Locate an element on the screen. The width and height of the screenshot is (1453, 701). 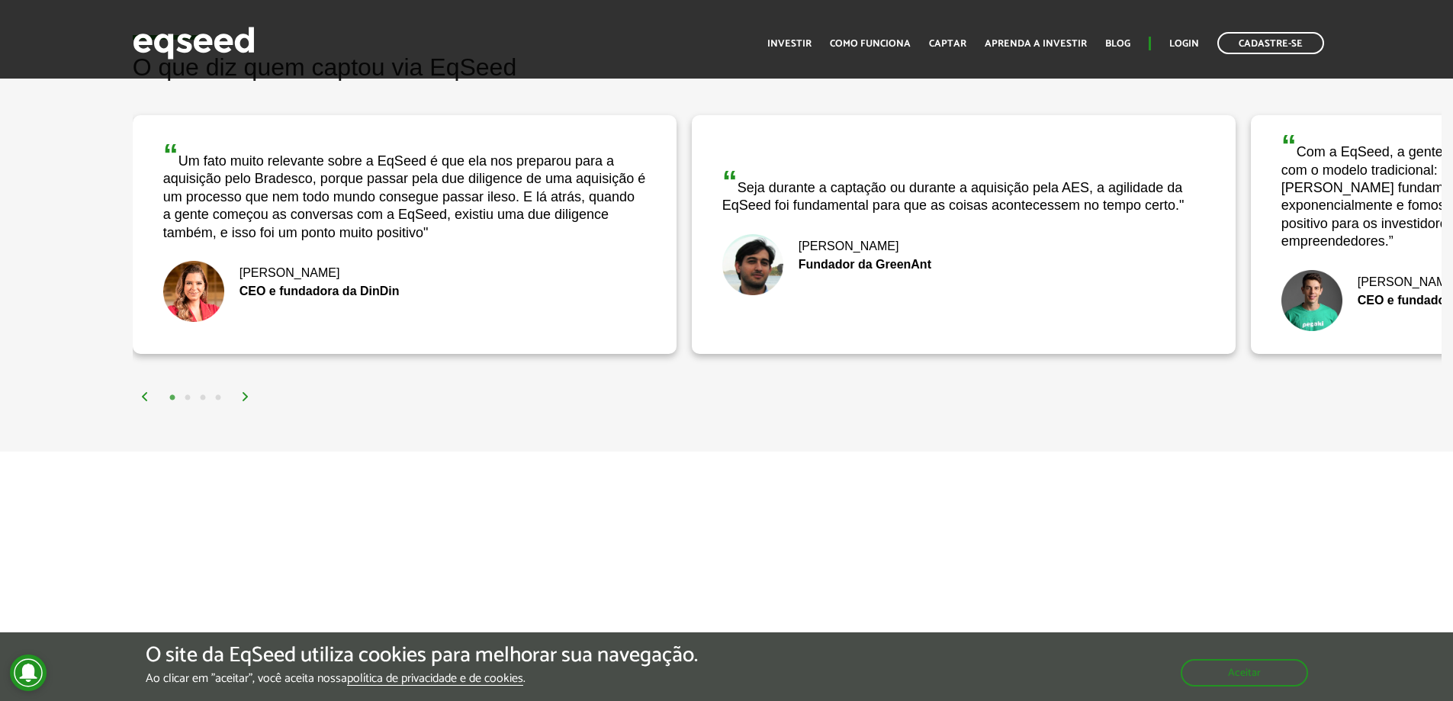
button: Aceitar is located at coordinates (1244, 673).